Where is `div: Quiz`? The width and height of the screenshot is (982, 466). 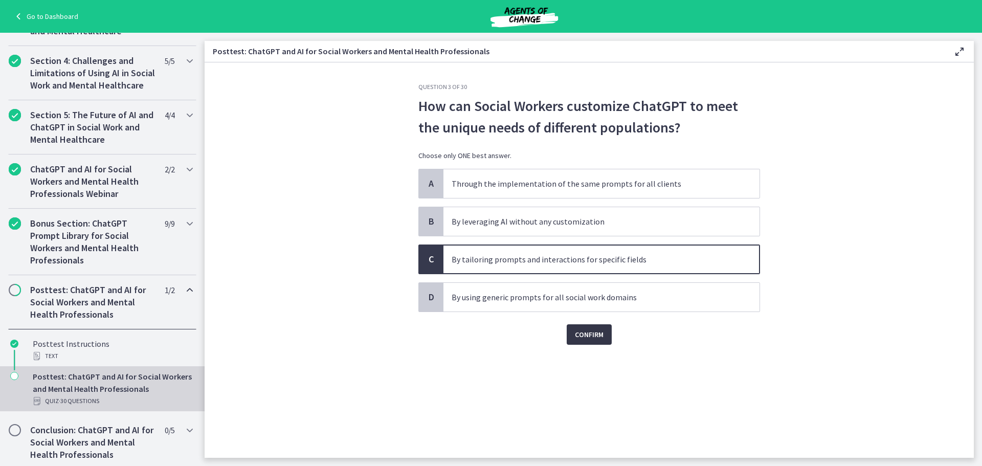
div: Quiz is located at coordinates (113, 401).